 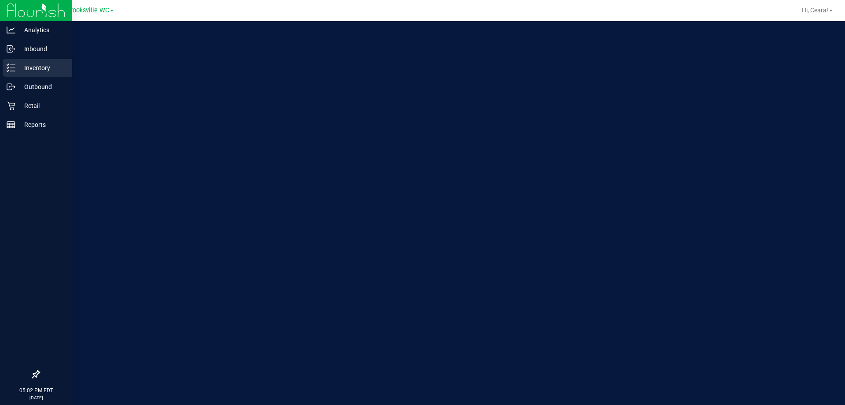 What do you see at coordinates (11, 49) in the screenshot?
I see `inline-svg: Inbound` at bounding box center [11, 49].